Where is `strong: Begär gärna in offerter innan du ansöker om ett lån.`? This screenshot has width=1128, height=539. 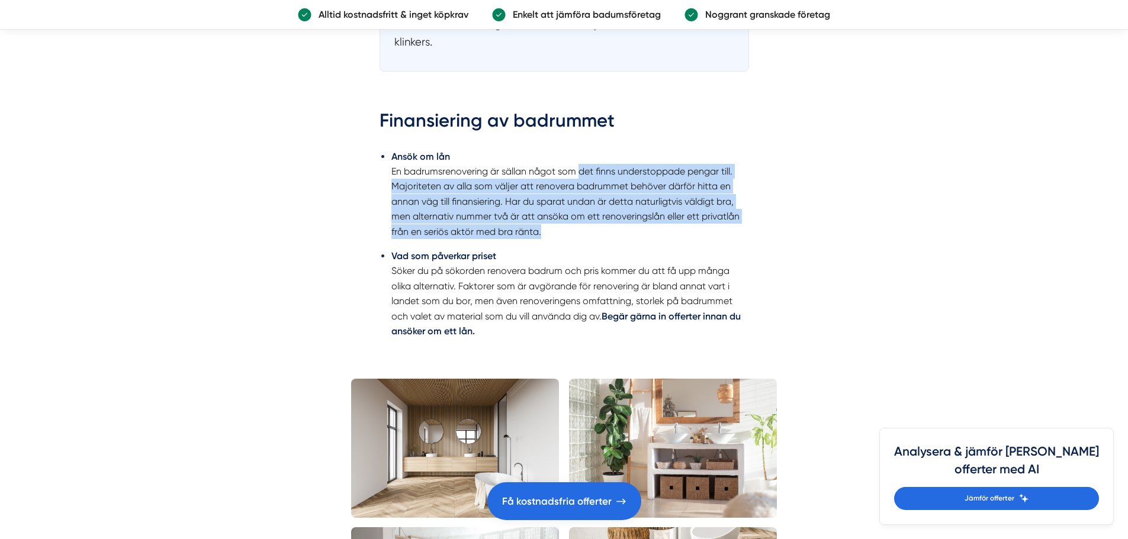
strong: Begär gärna in offerter innan du ansöker om ett lån. is located at coordinates (566, 324).